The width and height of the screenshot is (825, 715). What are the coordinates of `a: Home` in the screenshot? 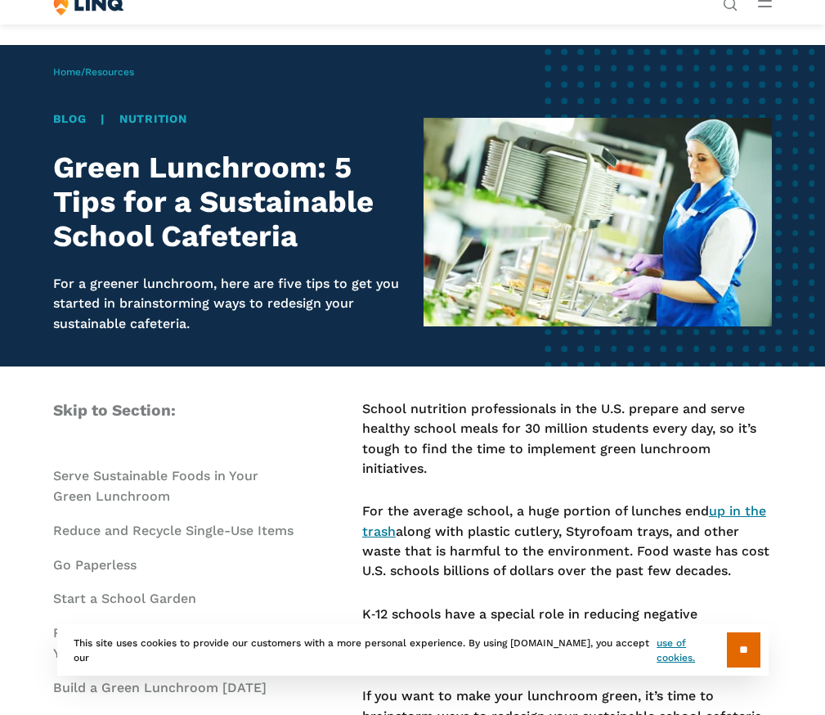 It's located at (67, 72).